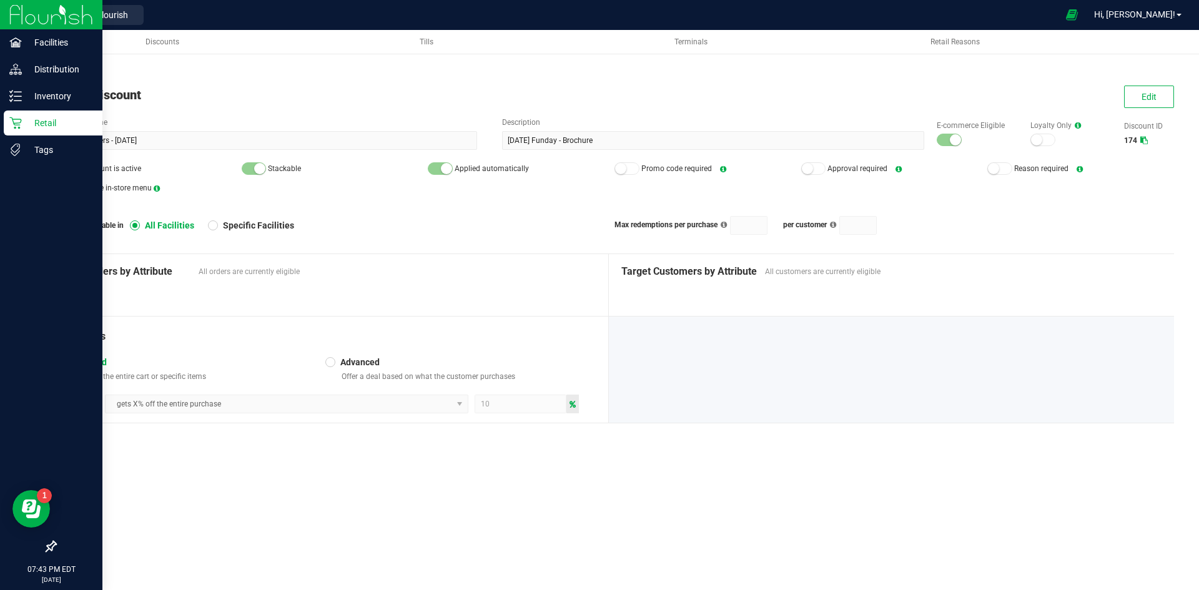 Image resolution: width=1199 pixels, height=590 pixels. Describe the element at coordinates (397, 272) in the screenshot. I see `span: All orders are currently eligible` at that location.